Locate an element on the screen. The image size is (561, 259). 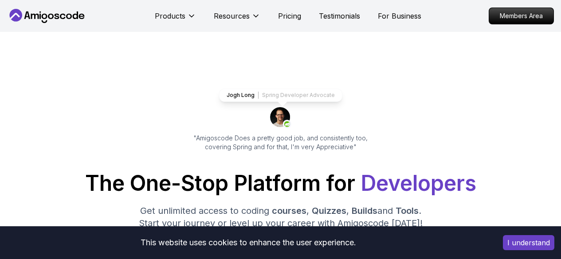
p: Jogh Long is located at coordinates (240, 95).